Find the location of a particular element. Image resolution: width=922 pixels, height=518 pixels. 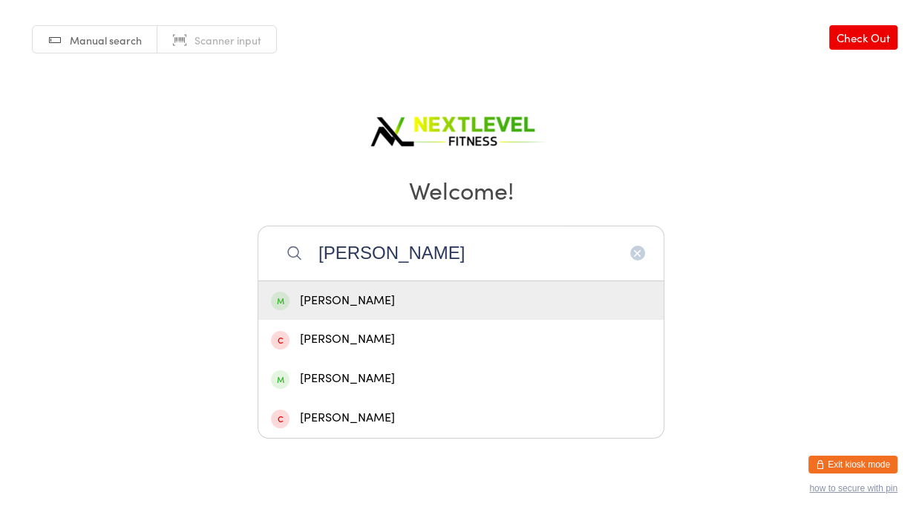

h2: Welcome! is located at coordinates (461, 189).